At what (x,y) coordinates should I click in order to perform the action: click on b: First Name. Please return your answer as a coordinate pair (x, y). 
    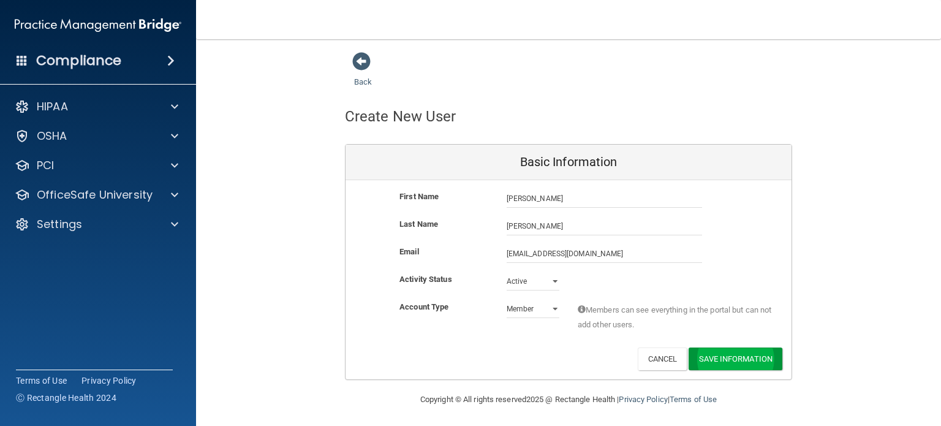
    Looking at the image, I should click on (419, 196).